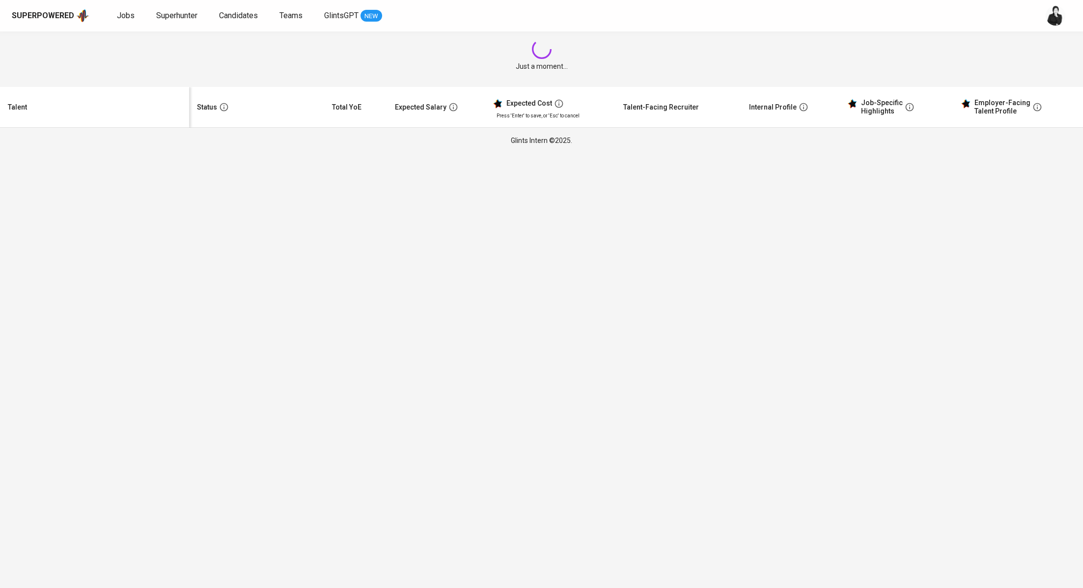 The width and height of the screenshot is (1083, 588). What do you see at coordinates (371, 16) in the screenshot?
I see `span: NEW` at bounding box center [371, 16].